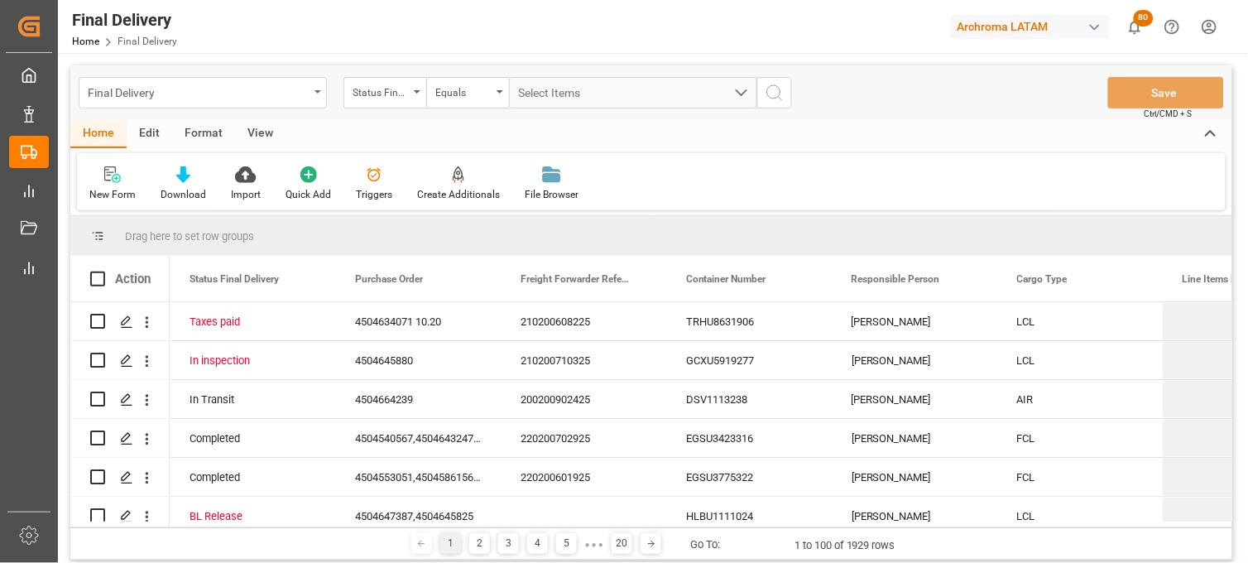 The image size is (1248, 563). What do you see at coordinates (1135, 26) in the screenshot?
I see `button: show 80 new notifications` at bounding box center [1135, 26].